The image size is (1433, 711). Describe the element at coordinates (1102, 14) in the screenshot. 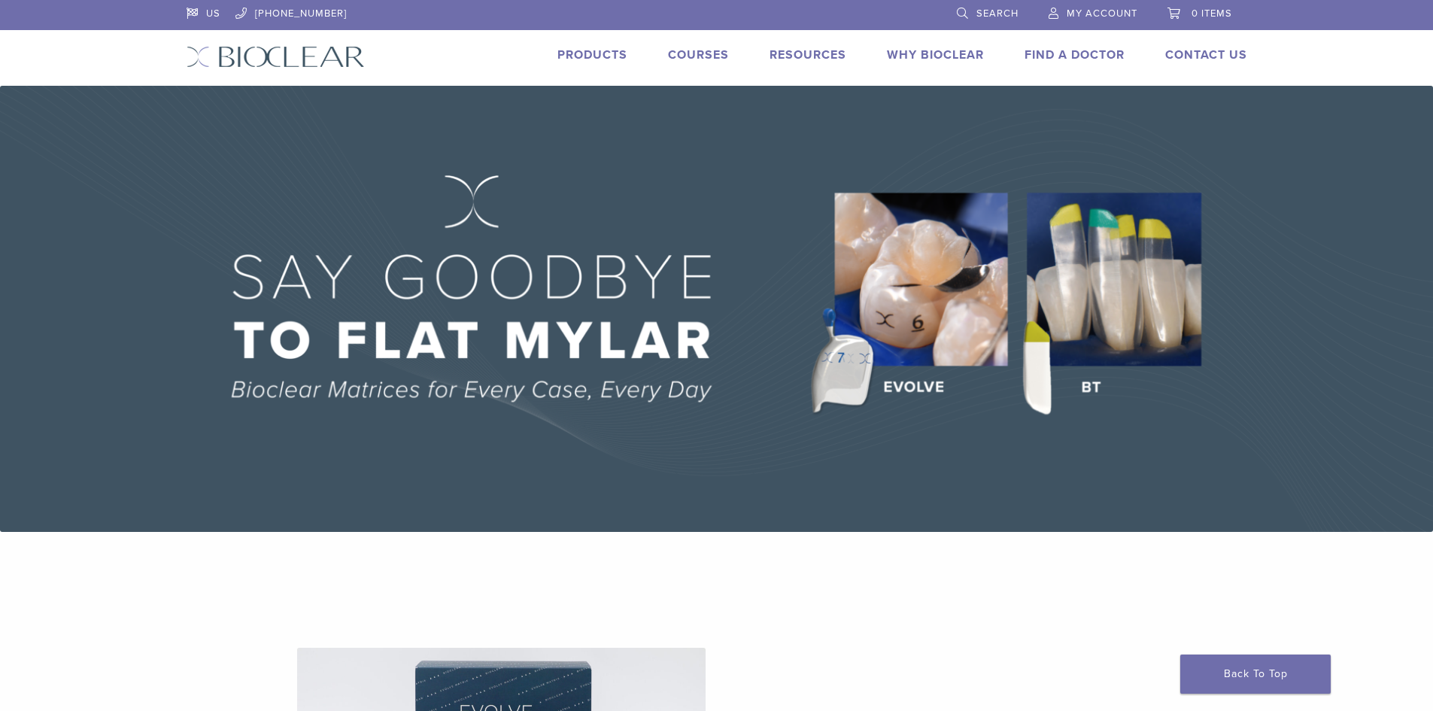

I see `span: My Account` at that location.